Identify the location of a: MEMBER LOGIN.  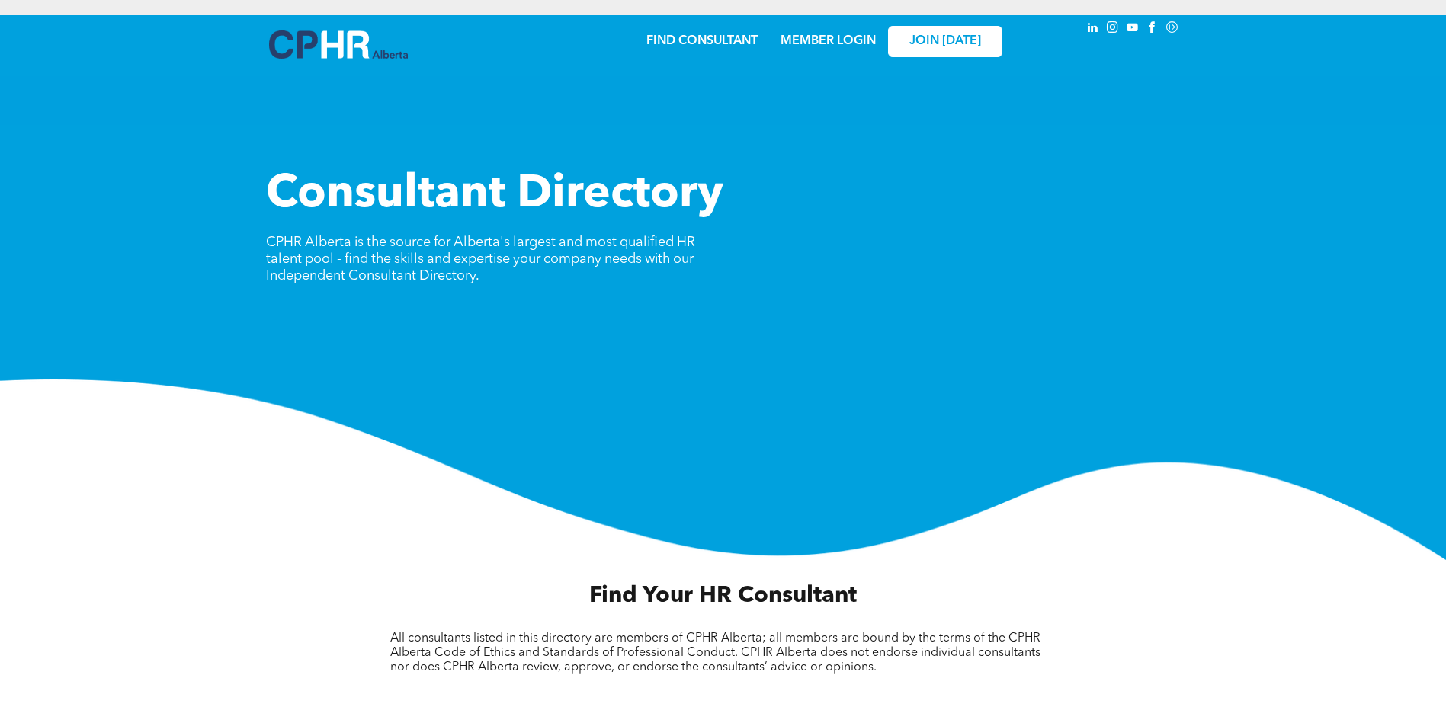
(828, 41).